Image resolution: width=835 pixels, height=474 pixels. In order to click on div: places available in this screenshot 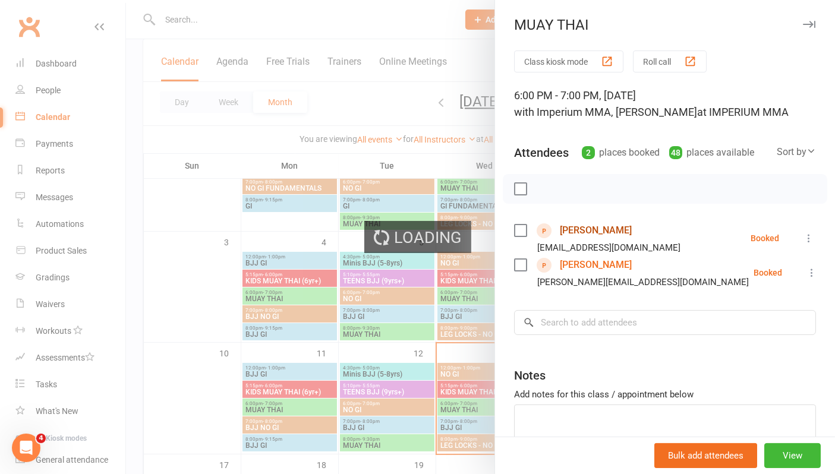, I will do `click(711, 153)`.